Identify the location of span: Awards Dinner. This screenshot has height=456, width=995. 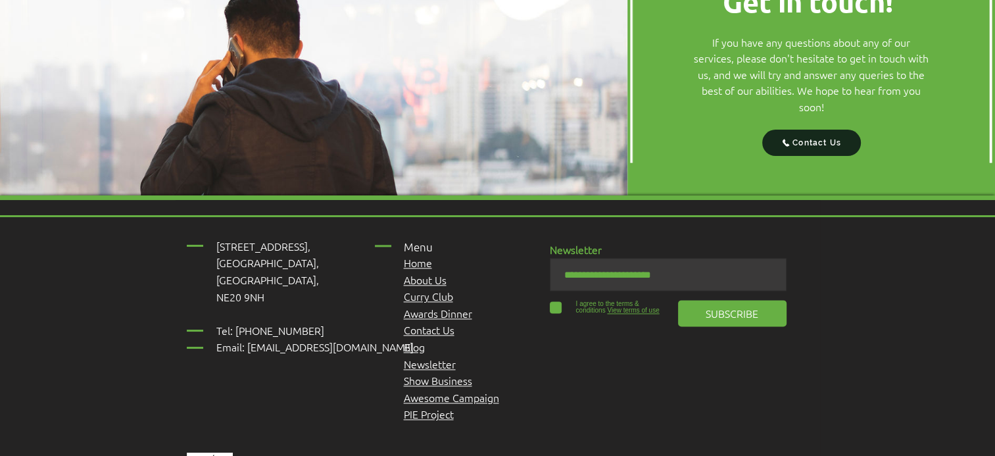
(438, 313).